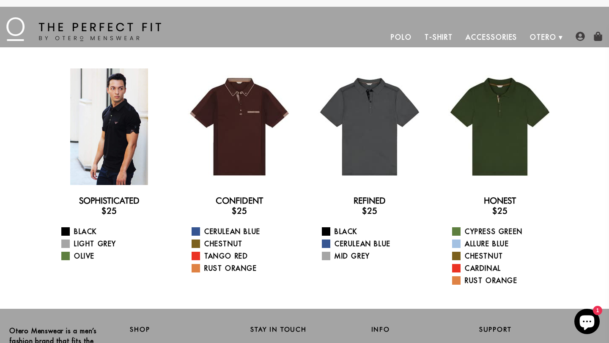  Describe the element at coordinates (114, 256) in the screenshot. I see `a: Olive` at that location.